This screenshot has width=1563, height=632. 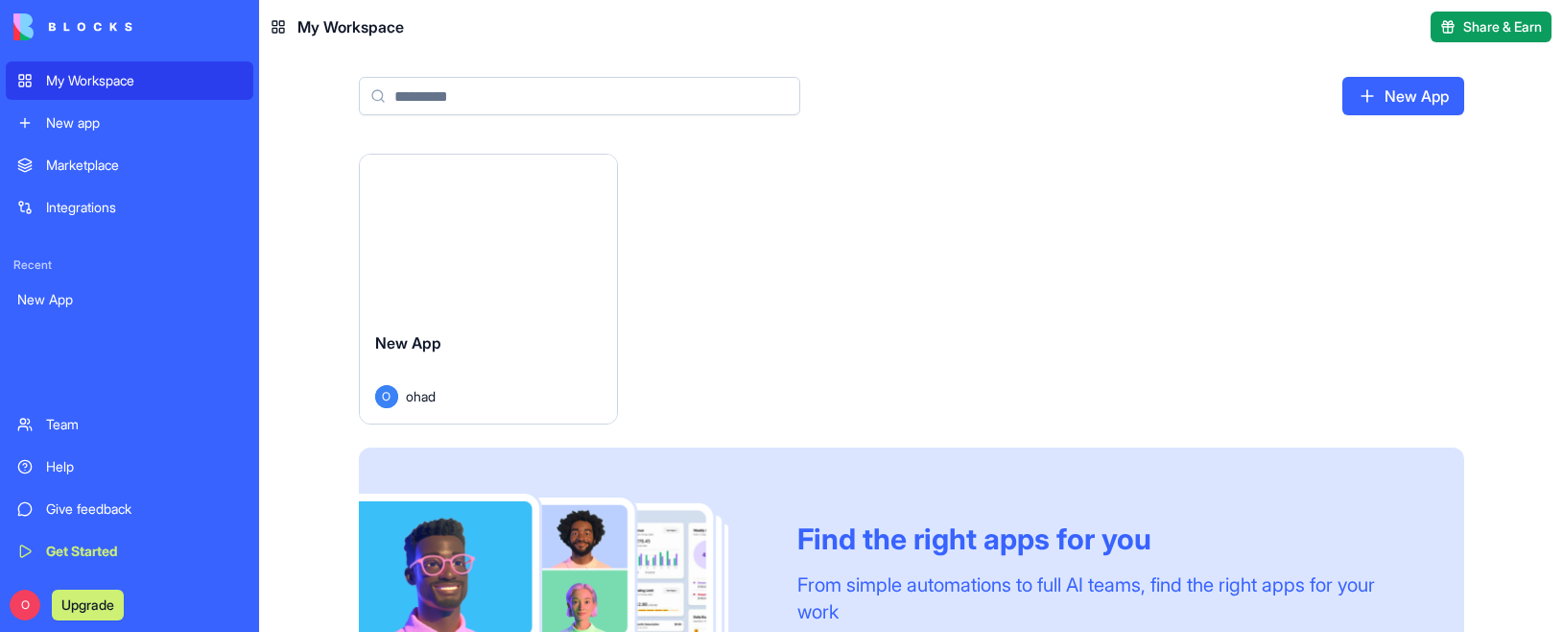 I want to click on span: Recent, so click(x=130, y=265).